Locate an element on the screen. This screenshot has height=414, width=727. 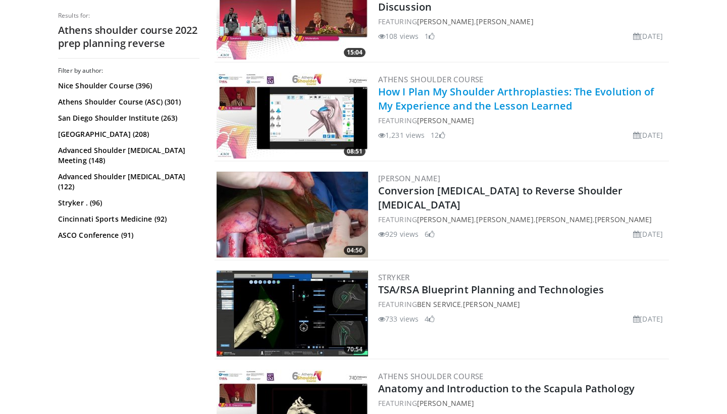
p: Results for: is located at coordinates (129, 16).